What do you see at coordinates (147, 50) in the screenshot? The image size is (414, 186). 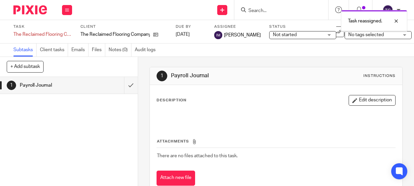 I see `a: Audit logs` at bounding box center [147, 50].